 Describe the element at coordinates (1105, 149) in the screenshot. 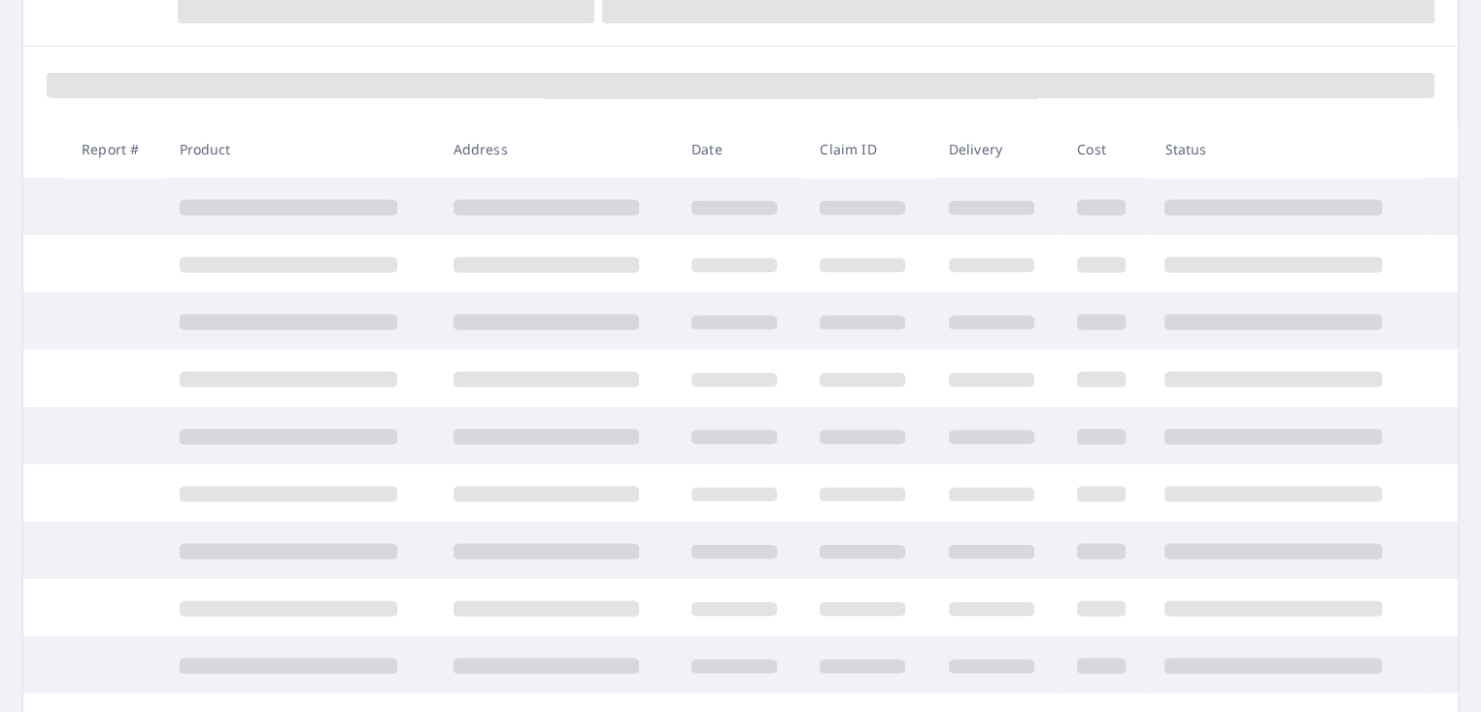

I see `th: Cost` at that location.